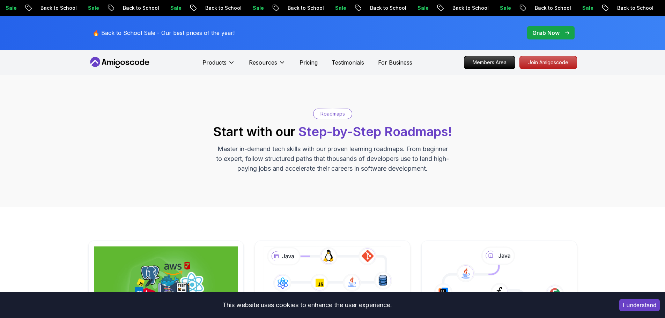 This screenshot has height=318, width=665. Describe the element at coordinates (640, 305) in the screenshot. I see `button: Accept cookies` at that location.